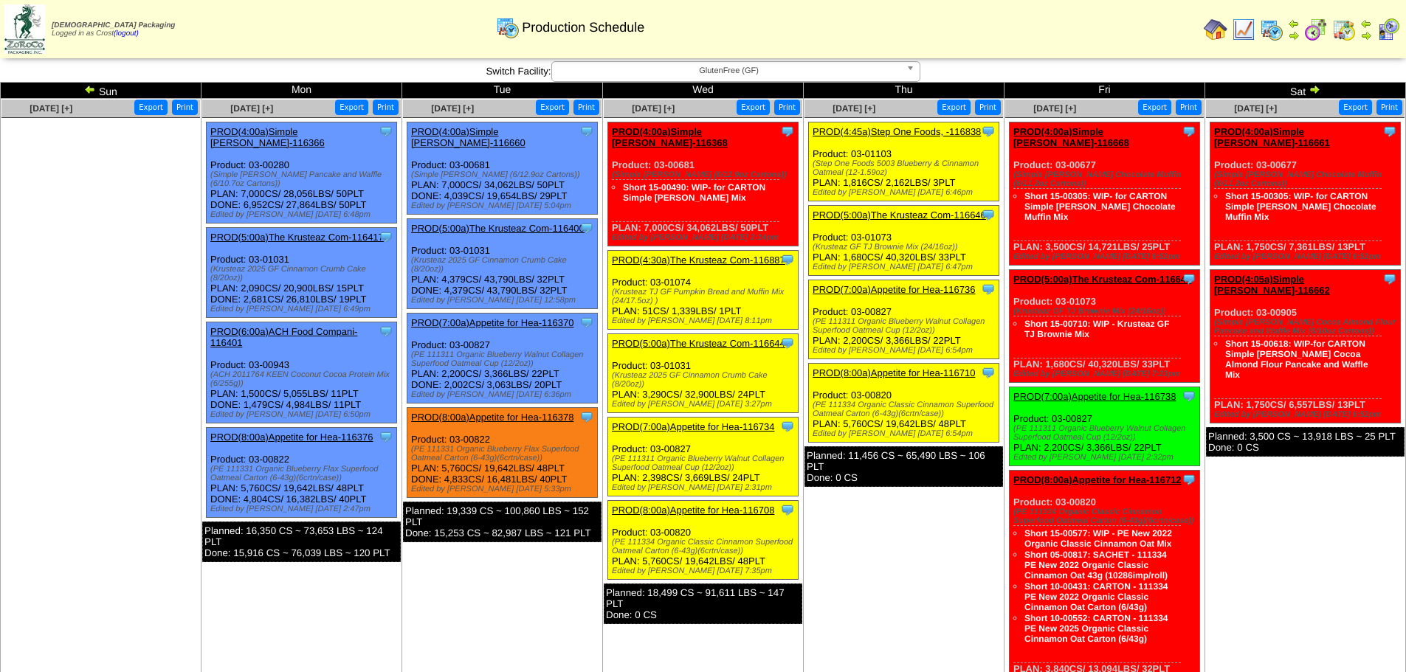  I want to click on div: Product: 03-00681 PLAN: 7,000CS / 34,062LBS / 50PLT, so click(703, 185).